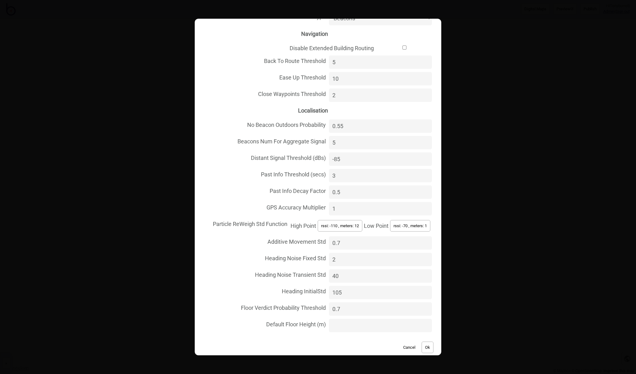 This screenshot has height=374, width=636. Describe the element at coordinates (380, 159) in the screenshot. I see `input: Distant Signal Threshold (dBs)` at that location.